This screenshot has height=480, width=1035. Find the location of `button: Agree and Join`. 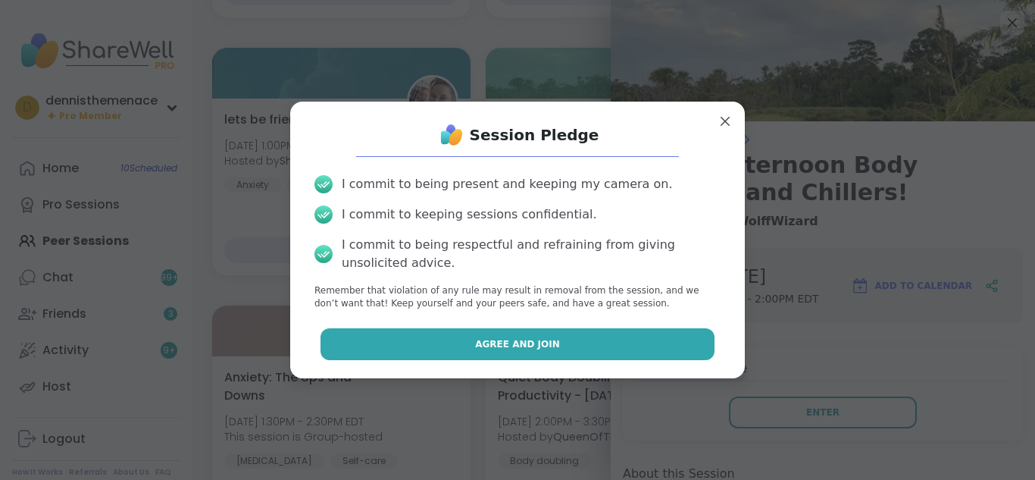

button: Agree and Join is located at coordinates (518, 344).